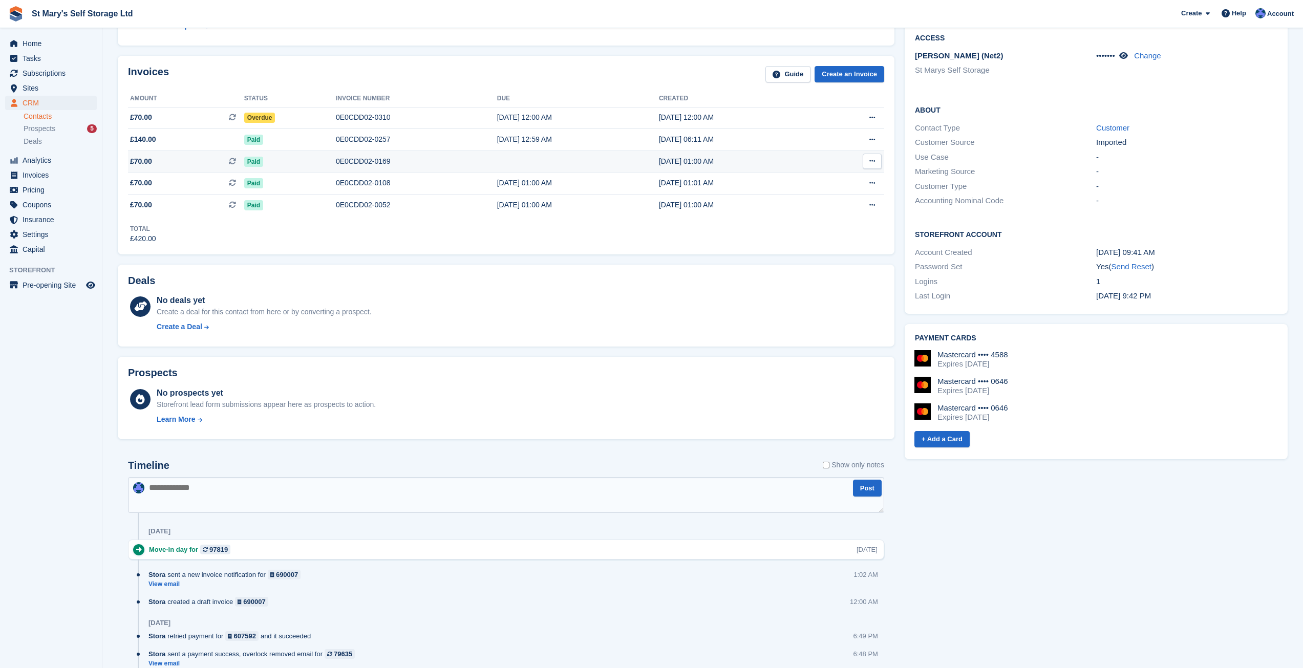 The height and width of the screenshot is (668, 1303). I want to click on a: Create an Invoice, so click(850, 74).